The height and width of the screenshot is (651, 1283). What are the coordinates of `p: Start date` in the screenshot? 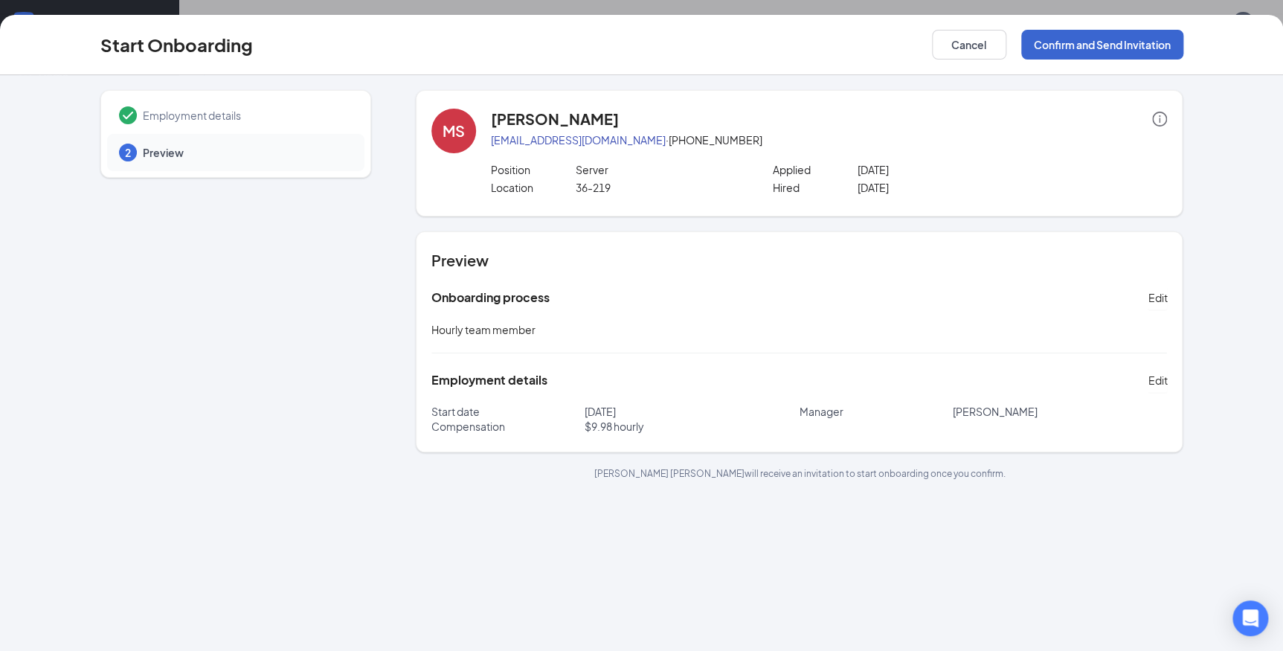 It's located at (508, 411).